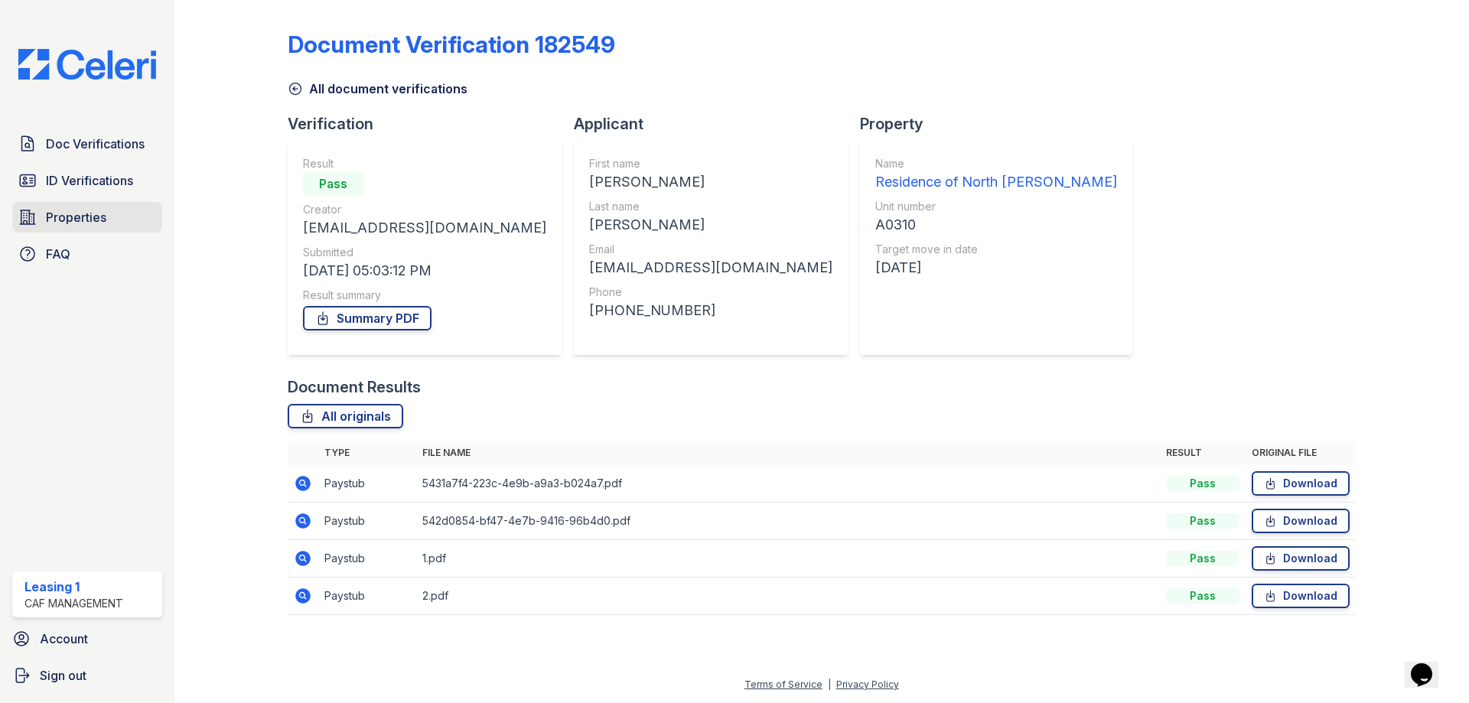  Describe the element at coordinates (73, 587) in the screenshot. I see `div: Leasing 1` at that location.